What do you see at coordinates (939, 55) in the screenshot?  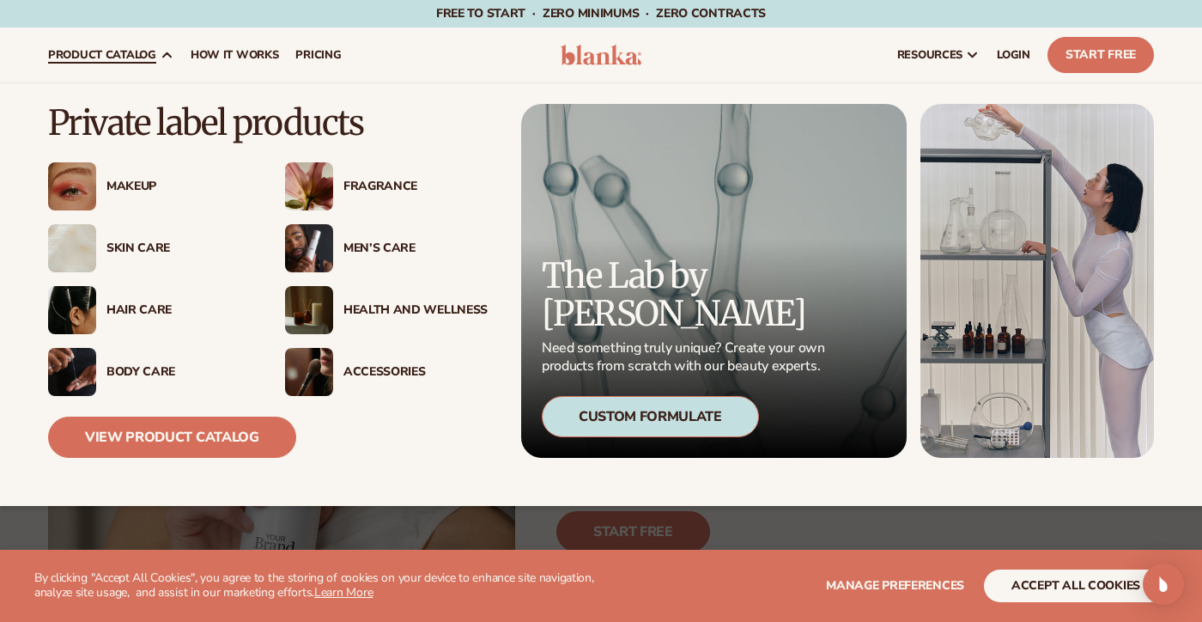 I see `a: resources` at bounding box center [939, 55].